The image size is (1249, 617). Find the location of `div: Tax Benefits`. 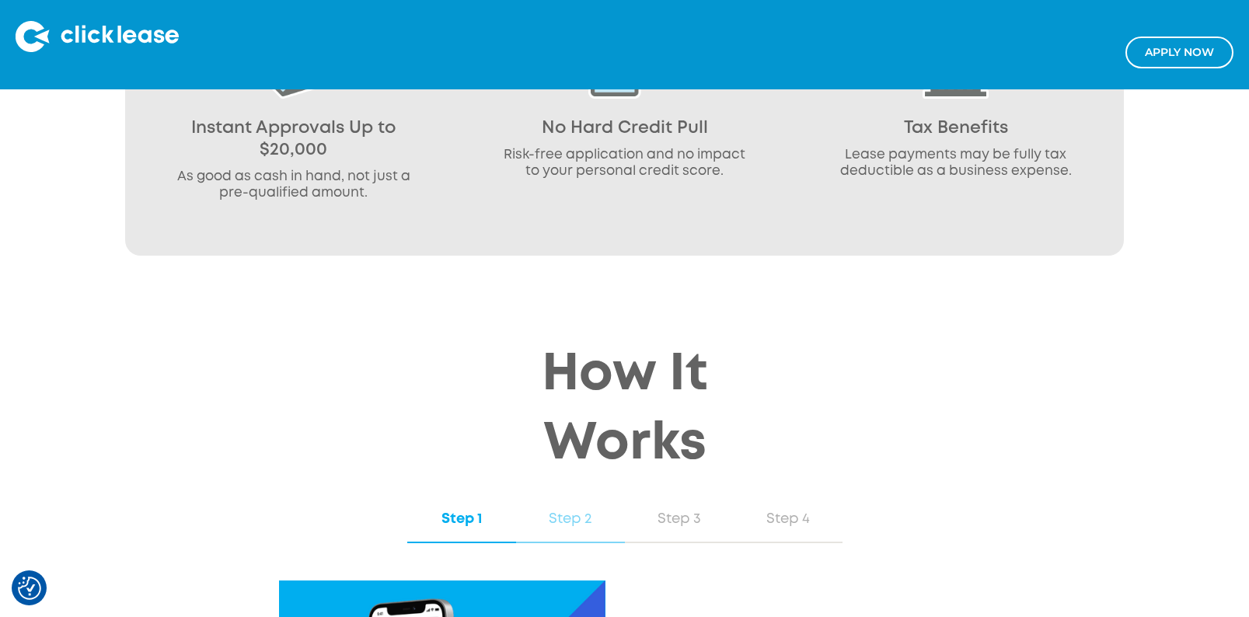

div: Tax Benefits is located at coordinates (956, 128).